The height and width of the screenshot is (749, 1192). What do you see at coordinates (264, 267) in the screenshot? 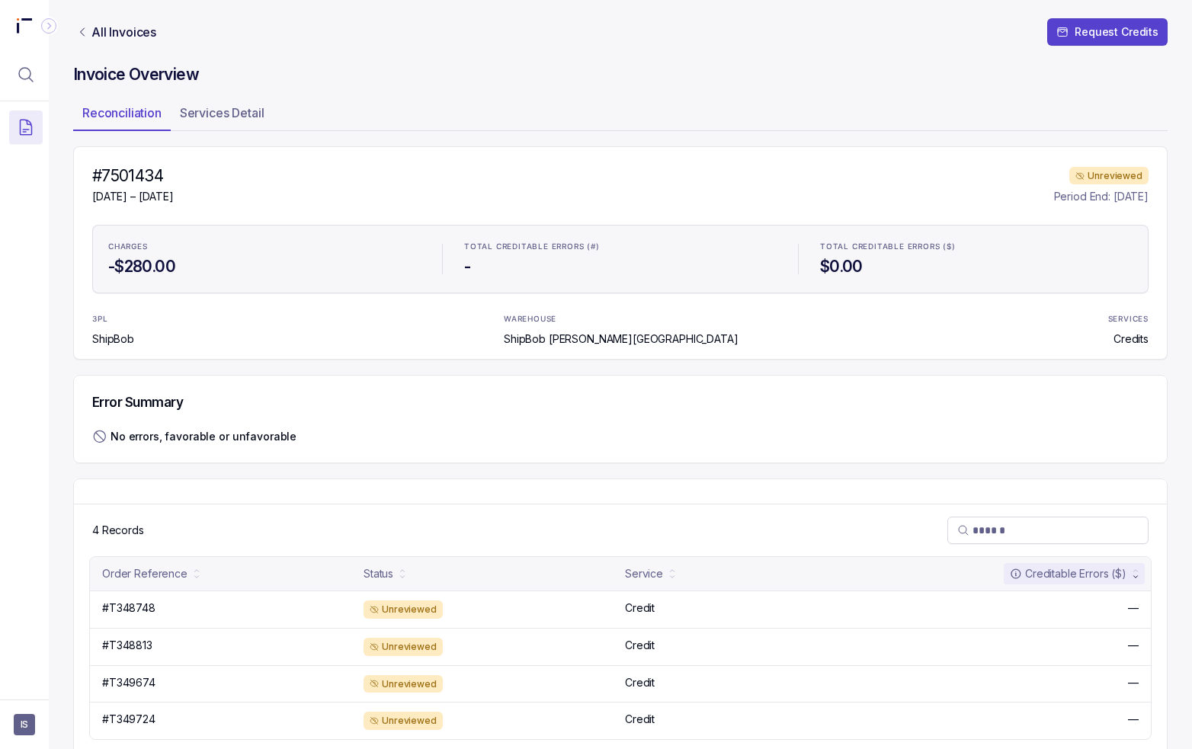
I see `h4: -$280.00` at bounding box center [264, 267].